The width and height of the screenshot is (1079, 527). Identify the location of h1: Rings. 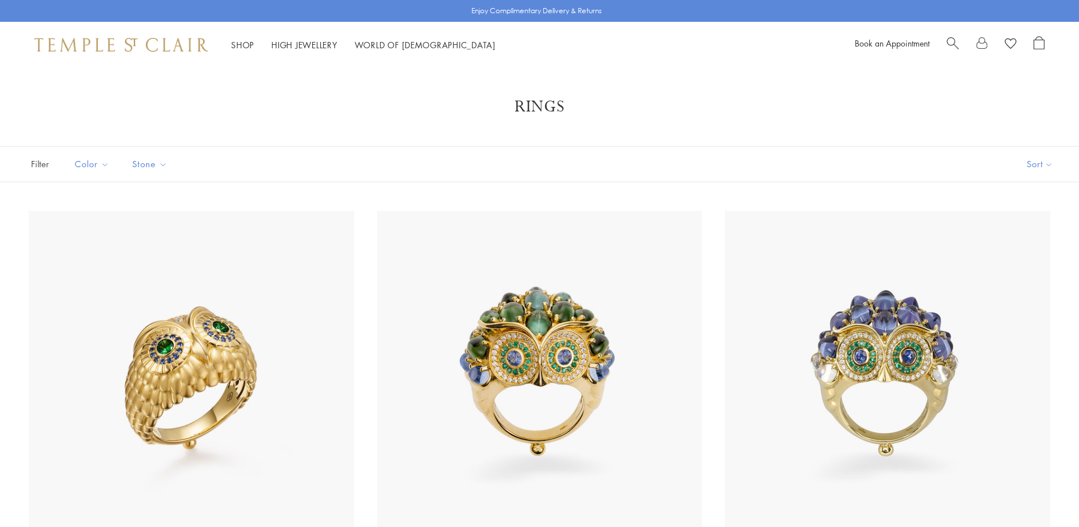
(539, 107).